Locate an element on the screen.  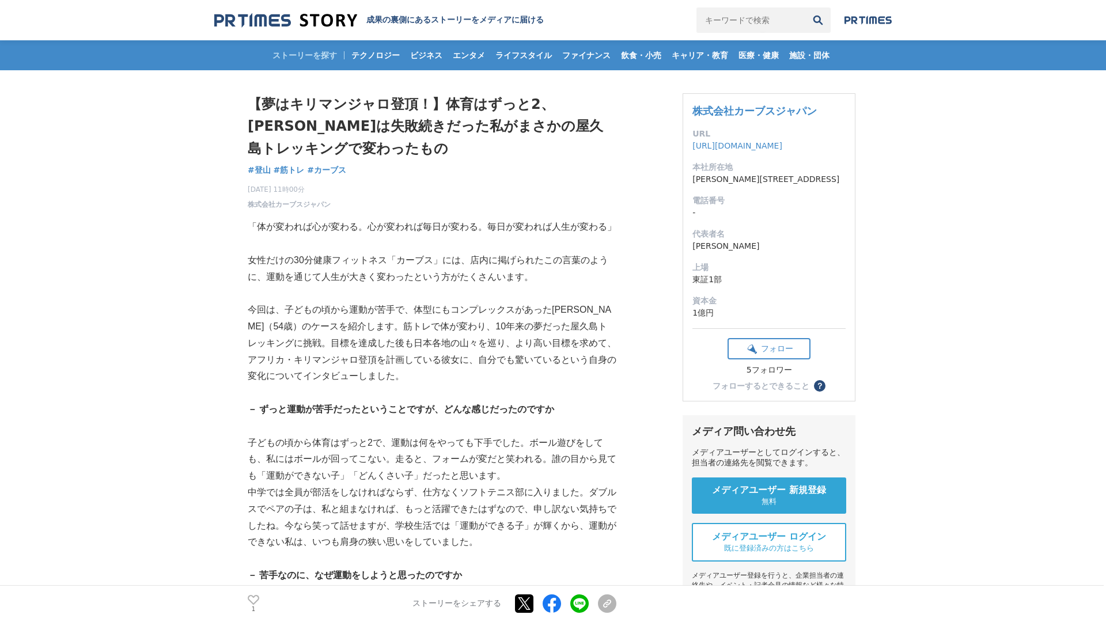
dd: 東証1部 is located at coordinates (769, 279).